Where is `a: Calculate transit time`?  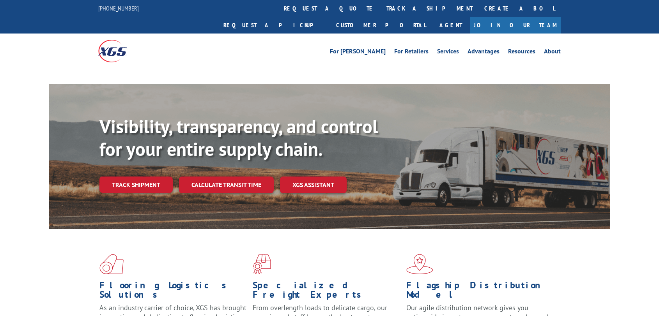
a: Calculate transit time is located at coordinates (226, 185).